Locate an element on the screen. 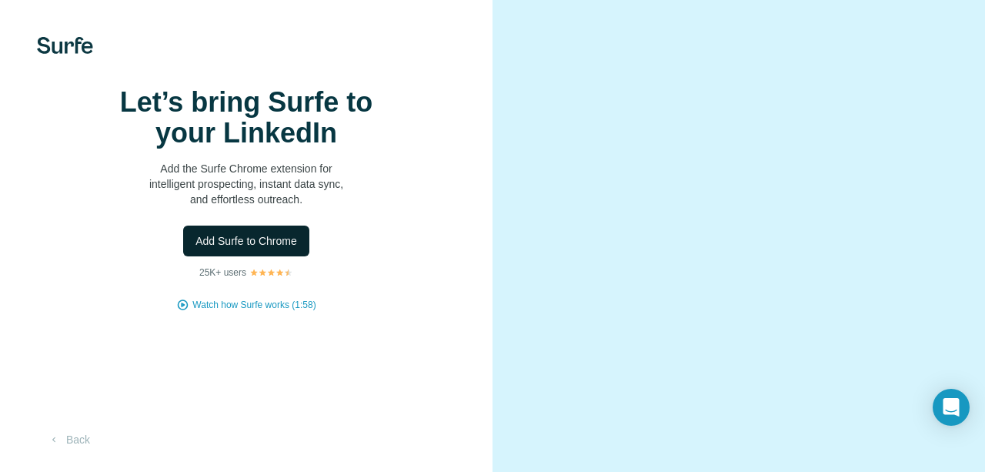 The height and width of the screenshot is (472, 985). button: Watch how Surfe works (1:58) is located at coordinates (254, 305).